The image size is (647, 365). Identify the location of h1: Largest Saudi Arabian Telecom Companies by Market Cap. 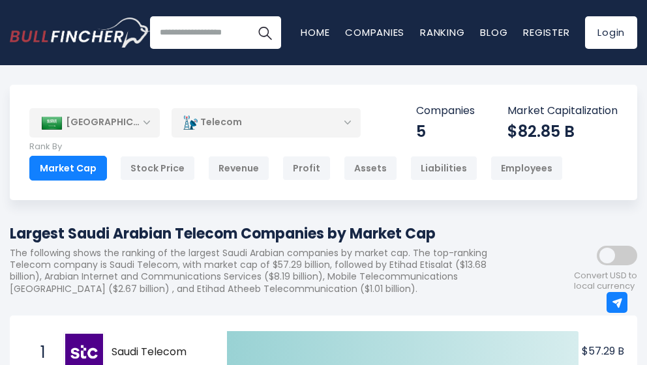
(265, 233).